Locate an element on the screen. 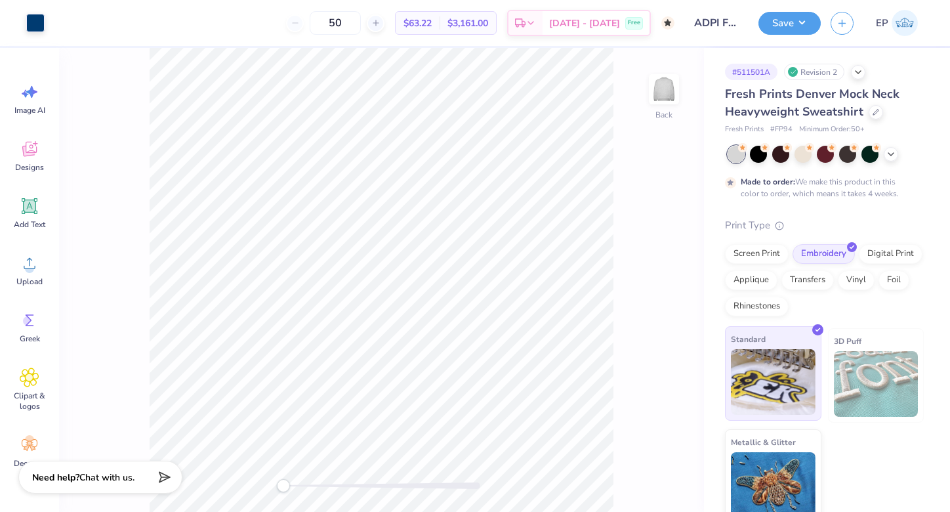 The image size is (950, 512). span: Add Text is located at coordinates (30, 224).